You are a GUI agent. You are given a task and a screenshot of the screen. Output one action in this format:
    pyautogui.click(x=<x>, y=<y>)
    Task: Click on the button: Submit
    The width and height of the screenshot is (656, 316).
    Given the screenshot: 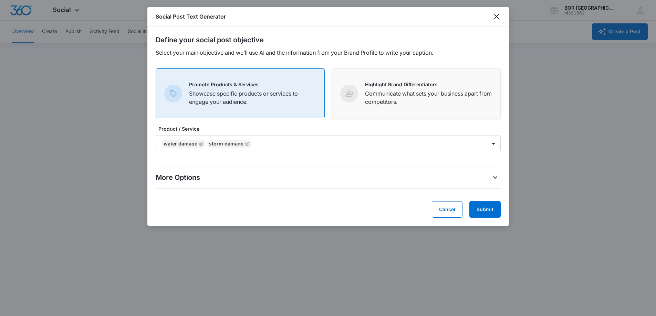 What is the action you would take?
    pyautogui.click(x=485, y=210)
    